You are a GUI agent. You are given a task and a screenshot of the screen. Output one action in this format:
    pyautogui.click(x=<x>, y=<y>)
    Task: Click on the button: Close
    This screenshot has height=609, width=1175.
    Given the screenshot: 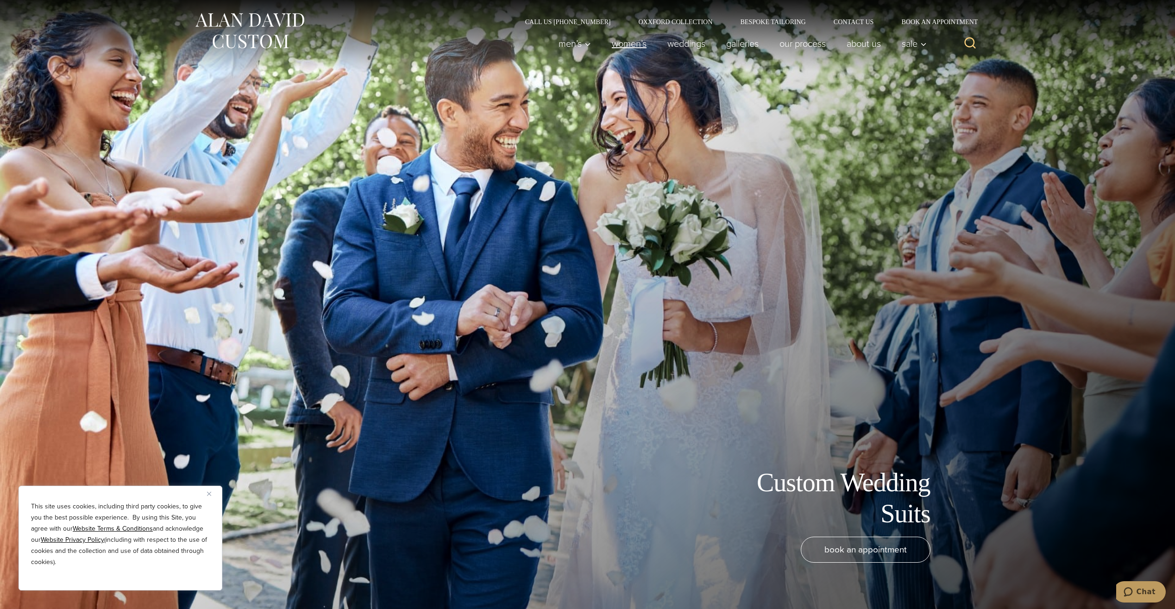 What is the action you would take?
    pyautogui.click(x=213, y=493)
    